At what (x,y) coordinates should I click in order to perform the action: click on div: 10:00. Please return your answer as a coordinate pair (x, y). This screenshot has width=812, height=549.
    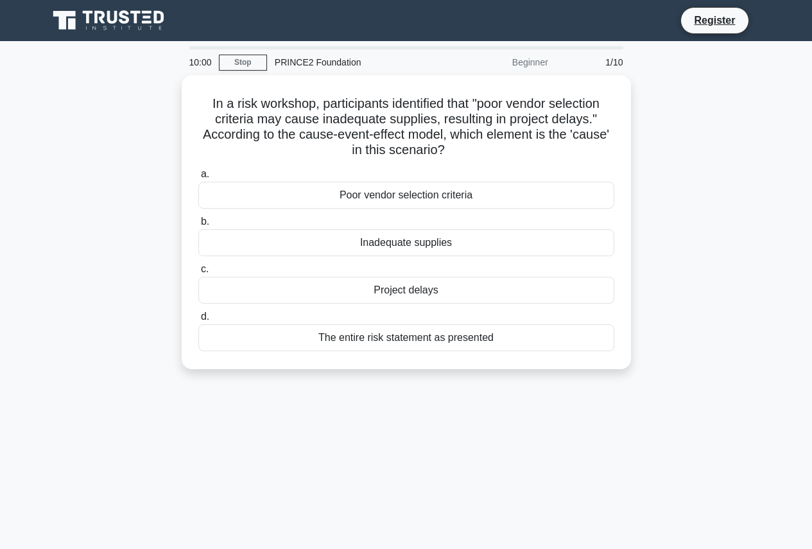
    Looking at the image, I should click on (200, 62).